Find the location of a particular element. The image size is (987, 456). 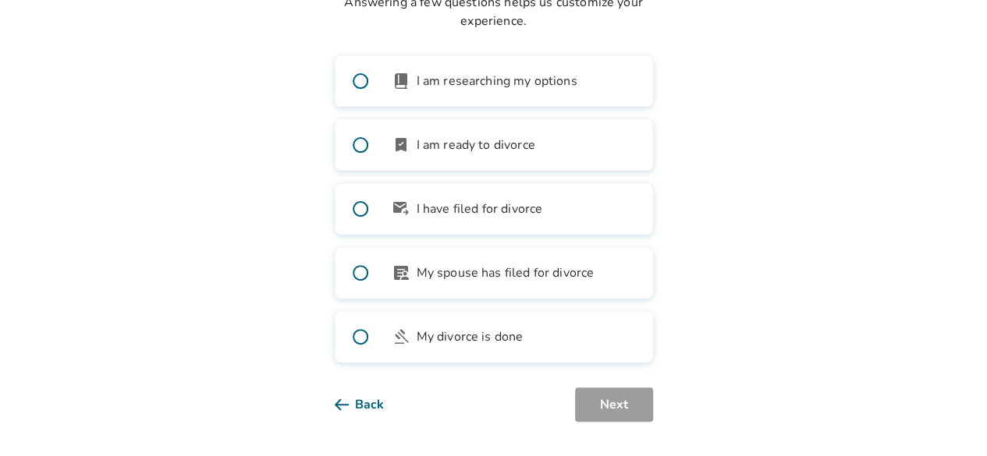

span: bookmark_check is located at coordinates (401, 145).